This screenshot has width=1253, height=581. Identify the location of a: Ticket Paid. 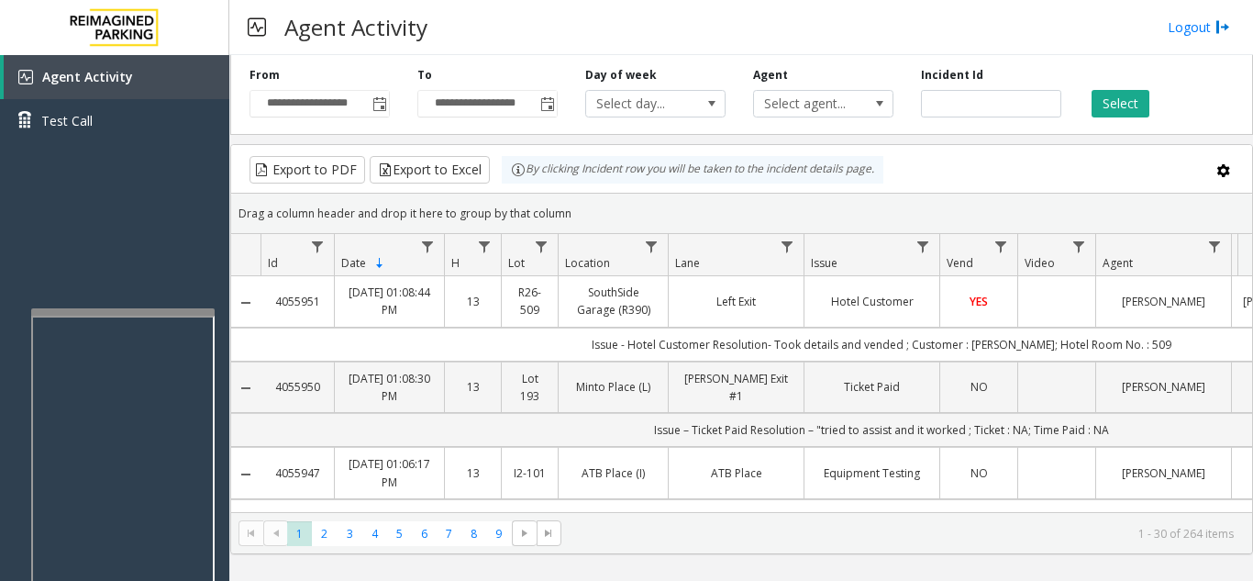
(872, 386).